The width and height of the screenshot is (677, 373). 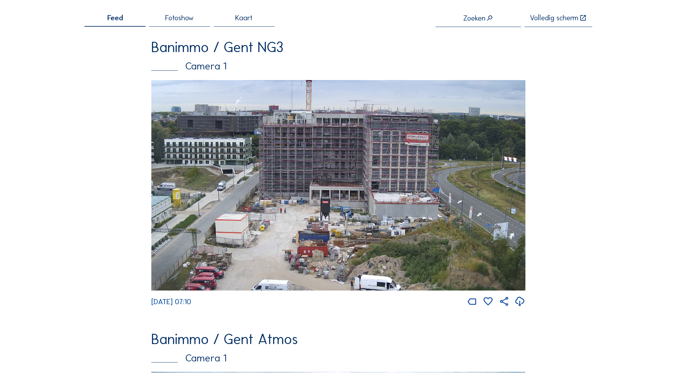 What do you see at coordinates (338, 47) in the screenshot?
I see `div: Banimmo / Gent NG3` at bounding box center [338, 47].